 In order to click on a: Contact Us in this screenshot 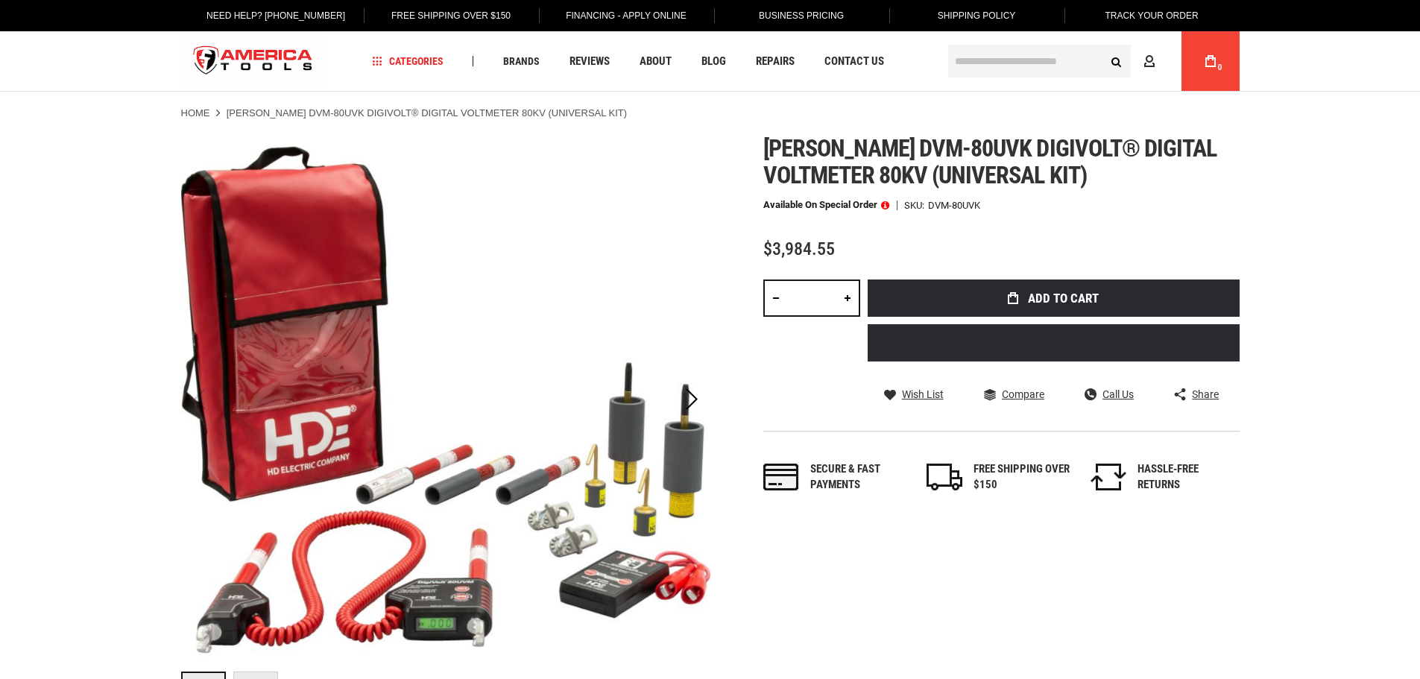, I will do `click(854, 61)`.